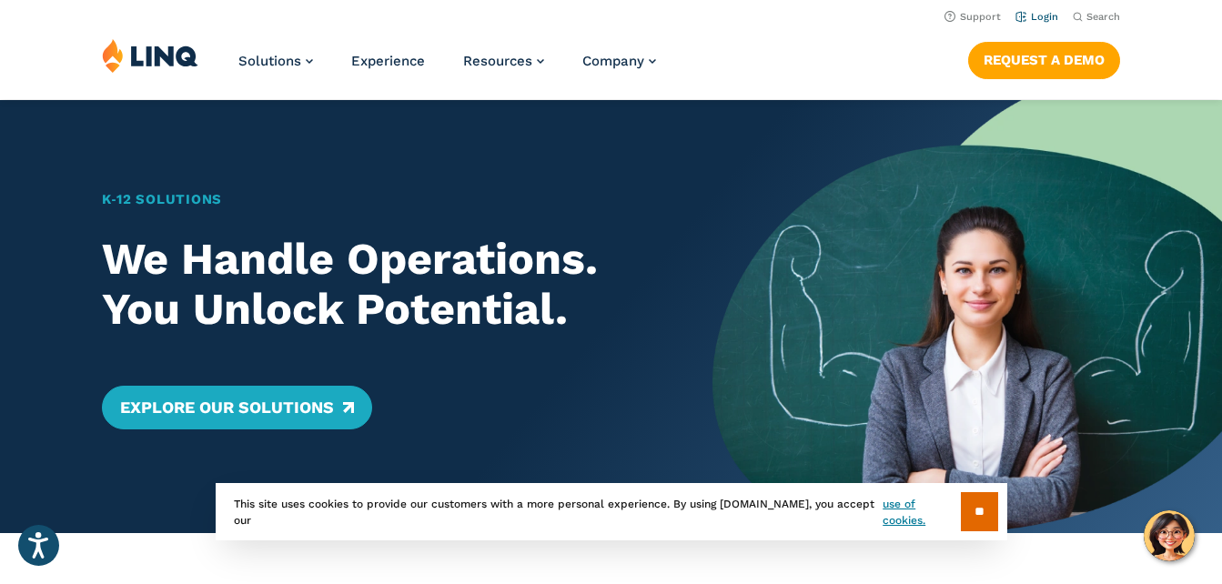  I want to click on span: Search, so click(1102, 16).